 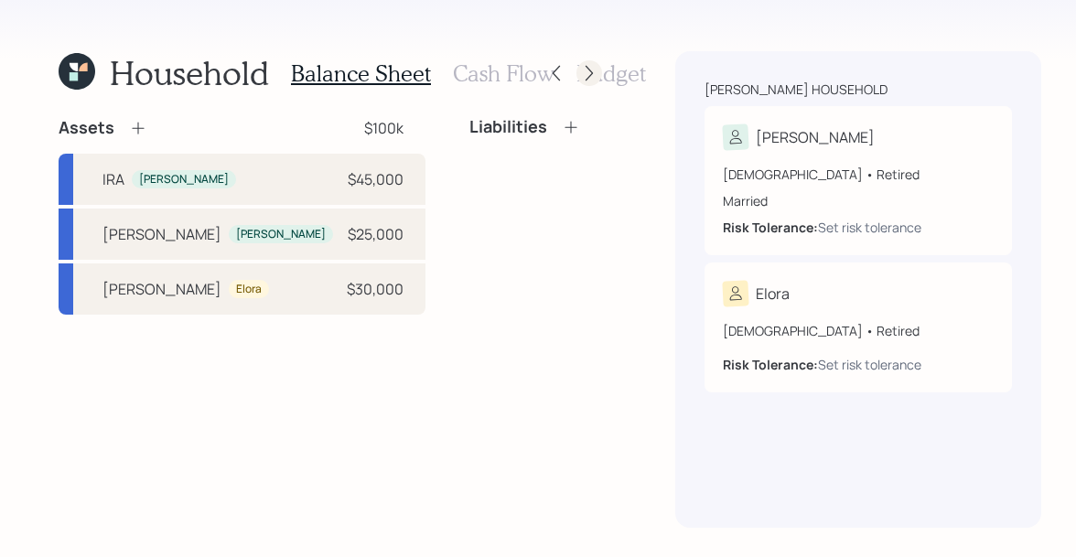 I want to click on div: $30,000, so click(x=375, y=289).